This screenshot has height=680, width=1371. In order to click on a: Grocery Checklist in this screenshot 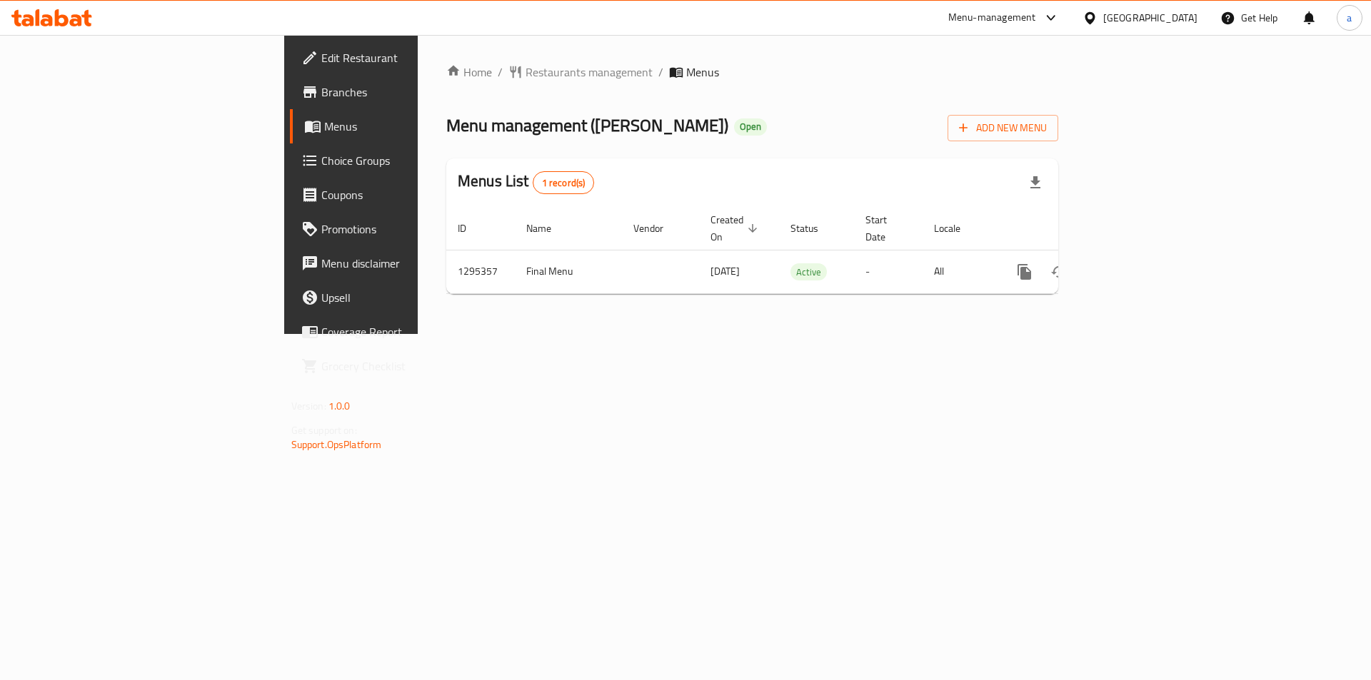, I will do `click(401, 366)`.